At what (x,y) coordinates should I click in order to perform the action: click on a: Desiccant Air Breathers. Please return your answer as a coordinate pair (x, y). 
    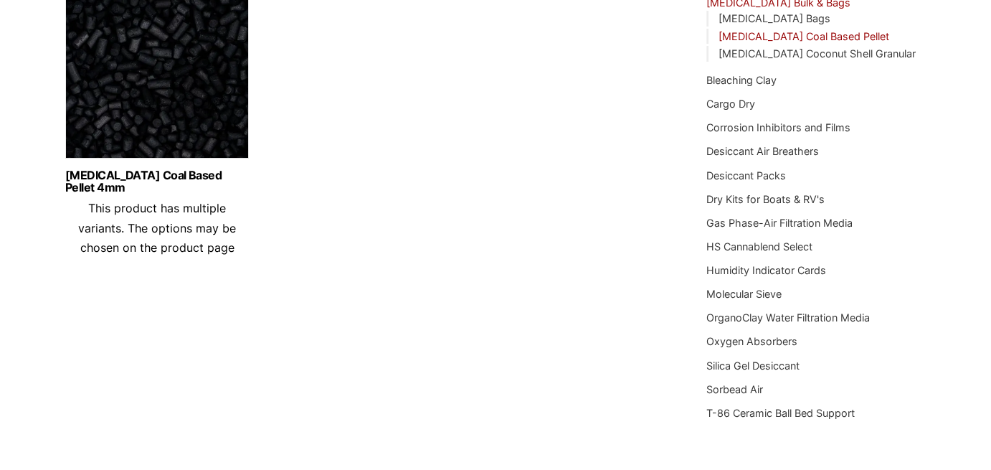
    Looking at the image, I should click on (762, 151).